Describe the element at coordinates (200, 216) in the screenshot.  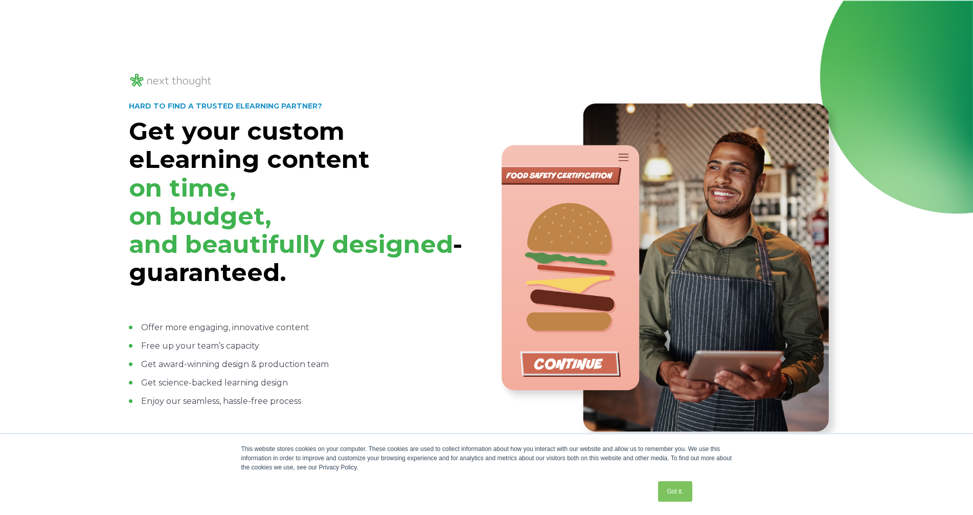
I see `span: on budget,` at that location.